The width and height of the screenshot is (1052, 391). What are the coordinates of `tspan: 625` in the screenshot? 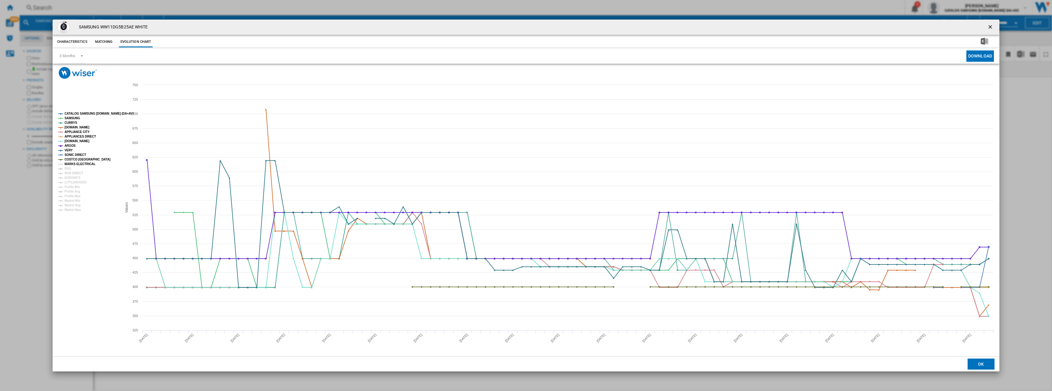 It's located at (135, 157).